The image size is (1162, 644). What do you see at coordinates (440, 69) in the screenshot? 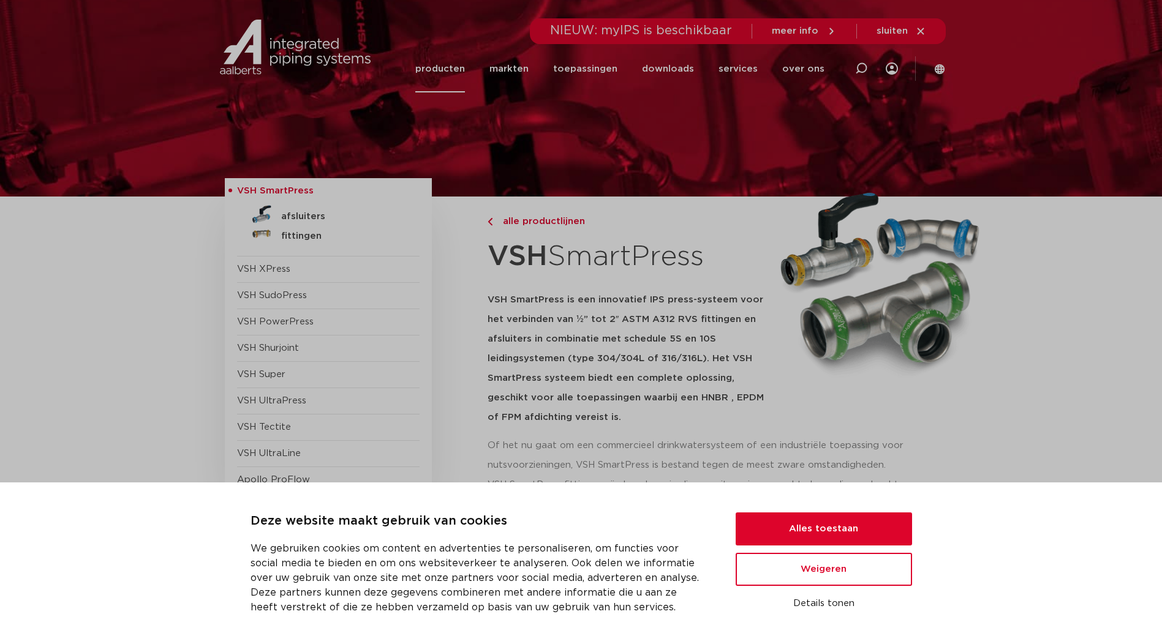
I see `a: producten` at bounding box center [440, 69].